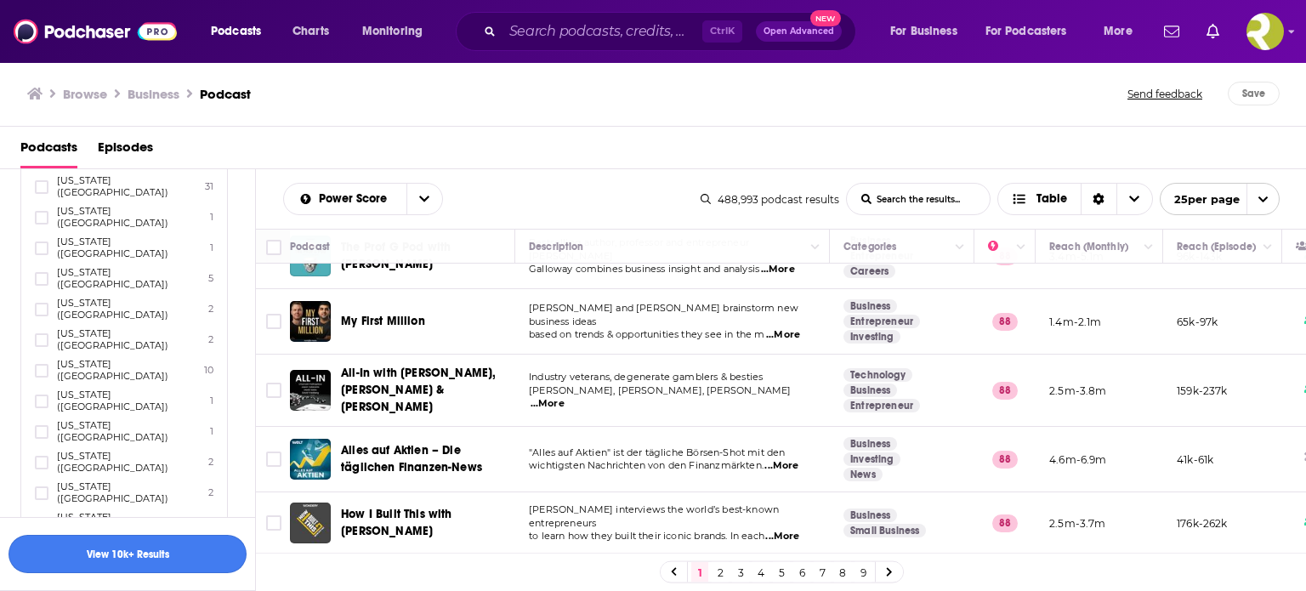  Describe the element at coordinates (1265, 31) in the screenshot. I see `span: Logged in as ResoluteTulsa` at that location.